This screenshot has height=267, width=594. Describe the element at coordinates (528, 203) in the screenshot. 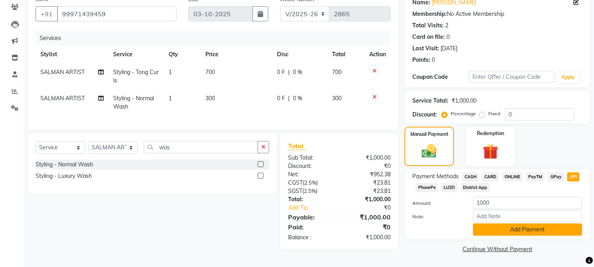

I see `input: Amount` at that location.